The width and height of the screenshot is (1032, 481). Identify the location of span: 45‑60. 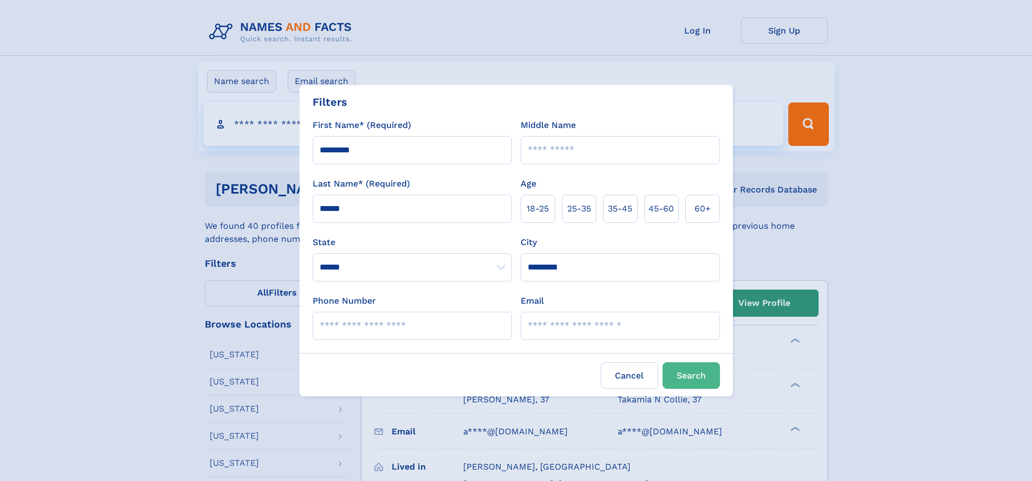
(661, 209).